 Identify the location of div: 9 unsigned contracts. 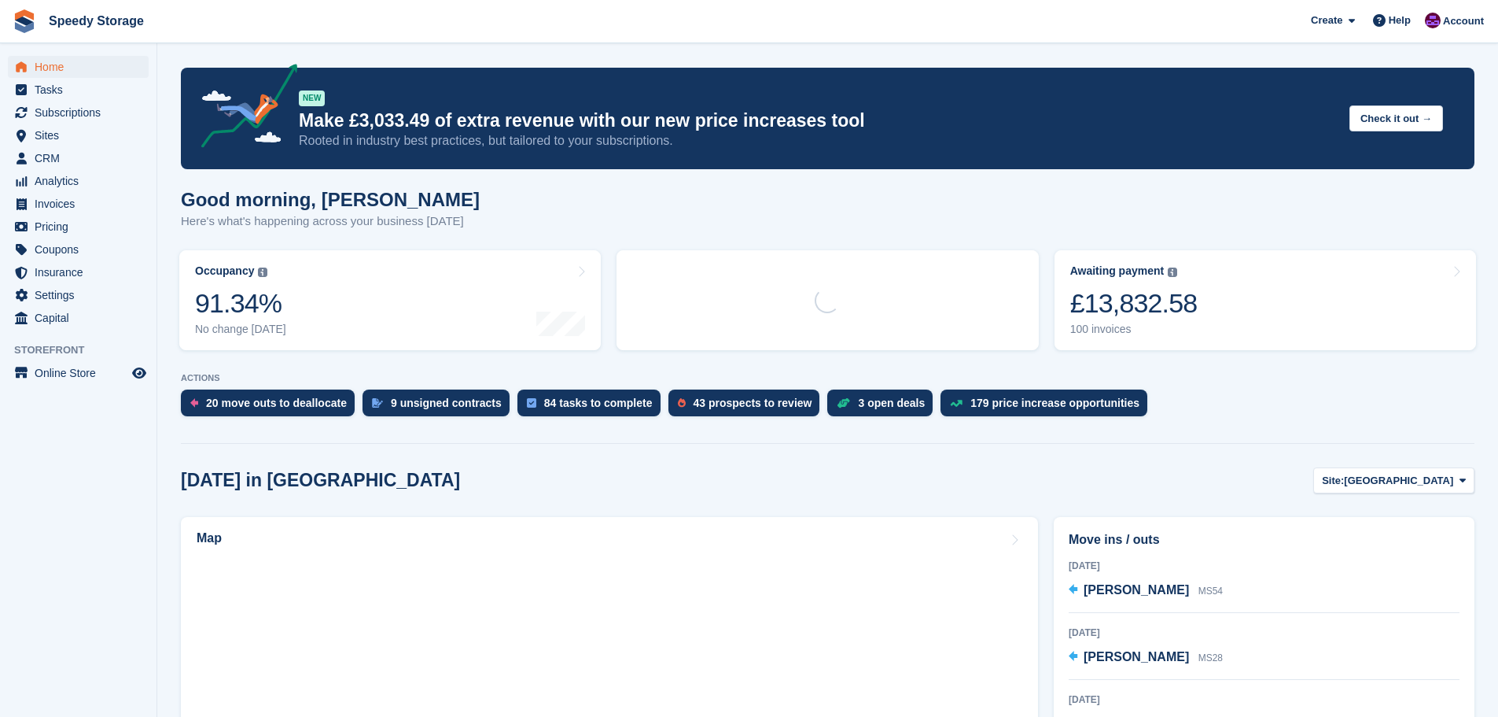
(446, 403).